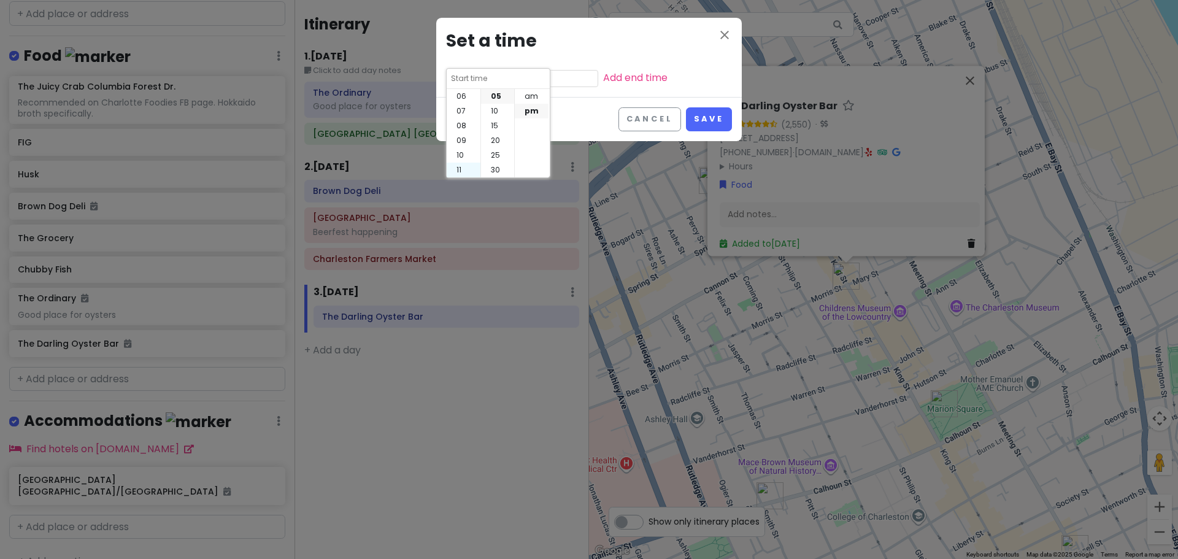  Describe the element at coordinates (724, 35) in the screenshot. I see `i: close` at that location.